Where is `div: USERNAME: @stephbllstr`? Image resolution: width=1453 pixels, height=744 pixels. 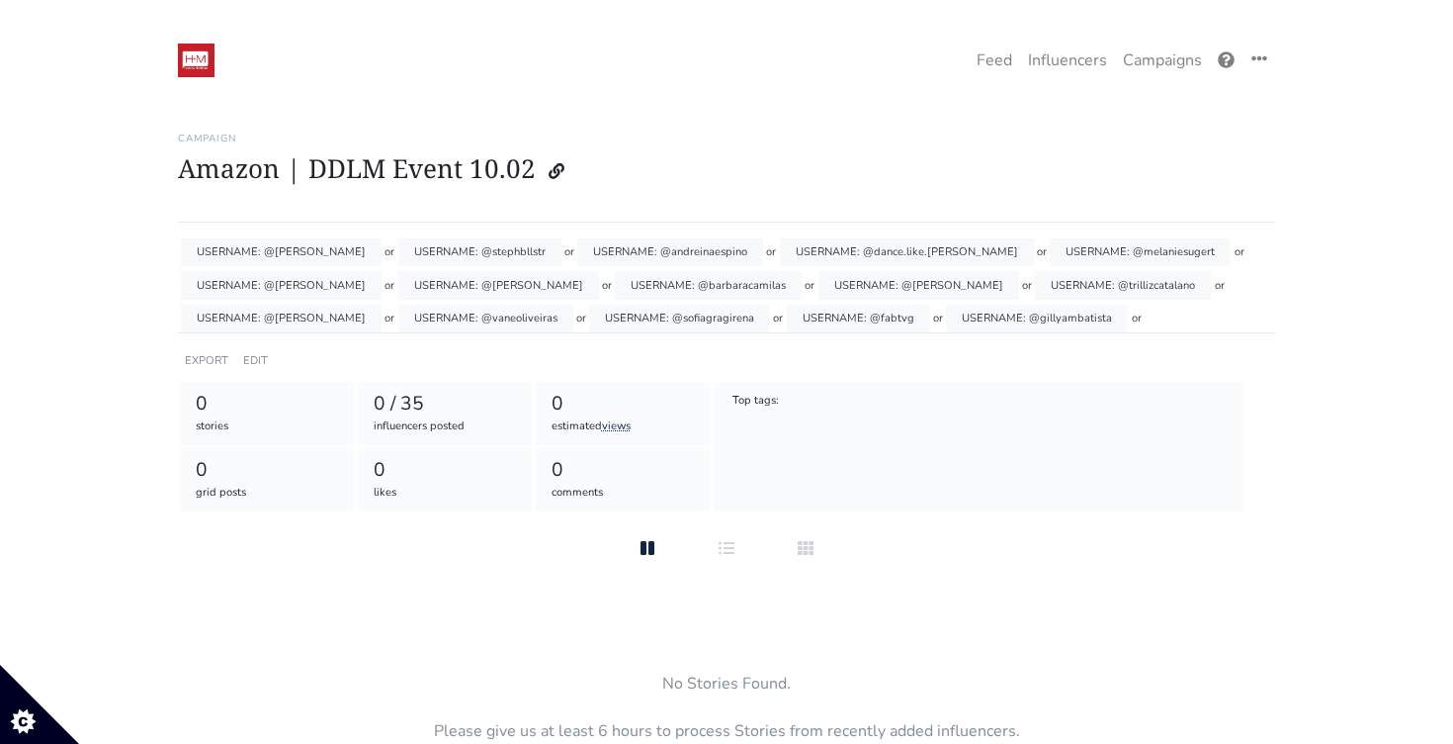 div: USERNAME: @stephbllstr is located at coordinates (480, 252).